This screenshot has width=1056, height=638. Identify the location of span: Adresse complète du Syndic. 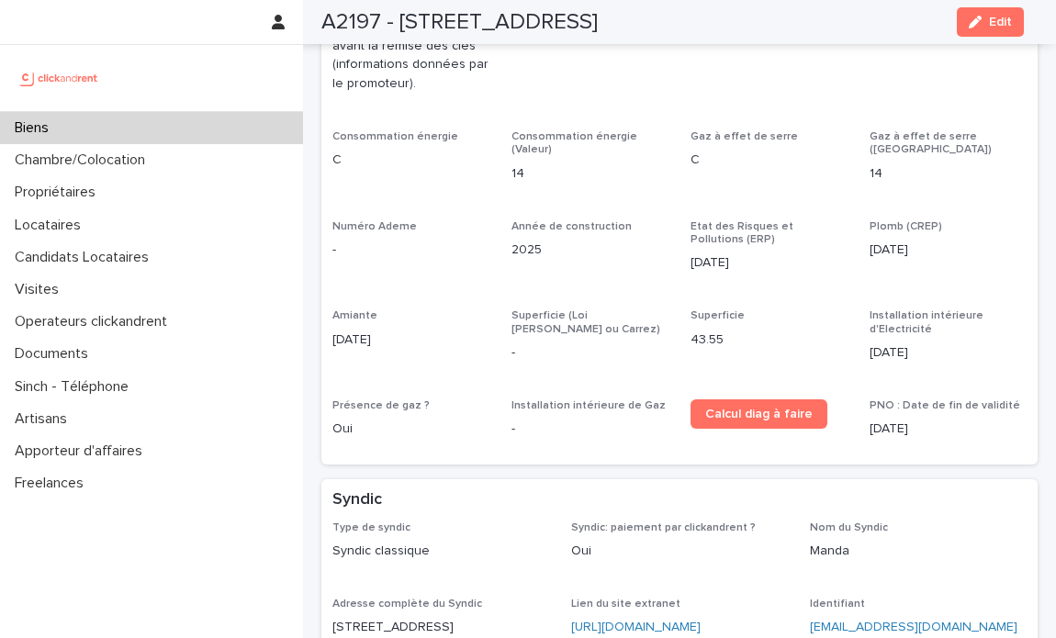
(407, 604).